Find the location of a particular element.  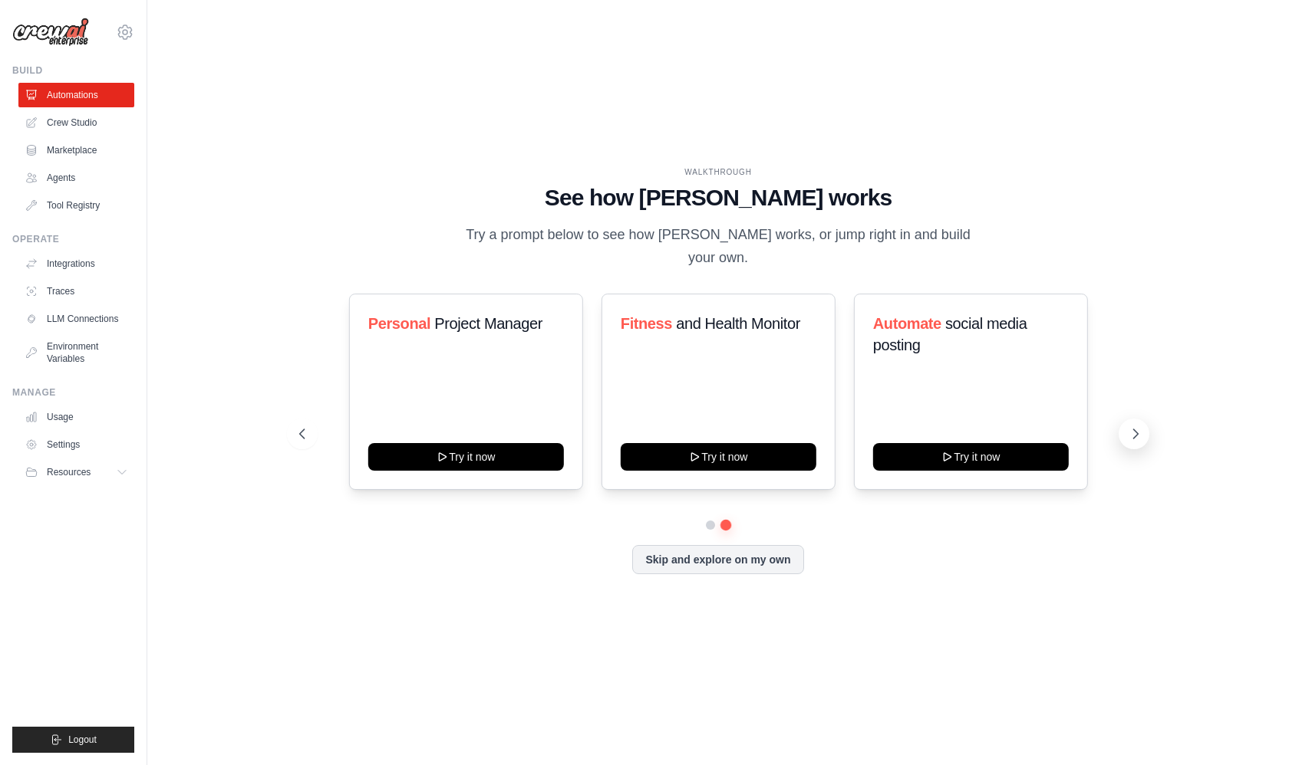

a: Agents is located at coordinates (76, 178).